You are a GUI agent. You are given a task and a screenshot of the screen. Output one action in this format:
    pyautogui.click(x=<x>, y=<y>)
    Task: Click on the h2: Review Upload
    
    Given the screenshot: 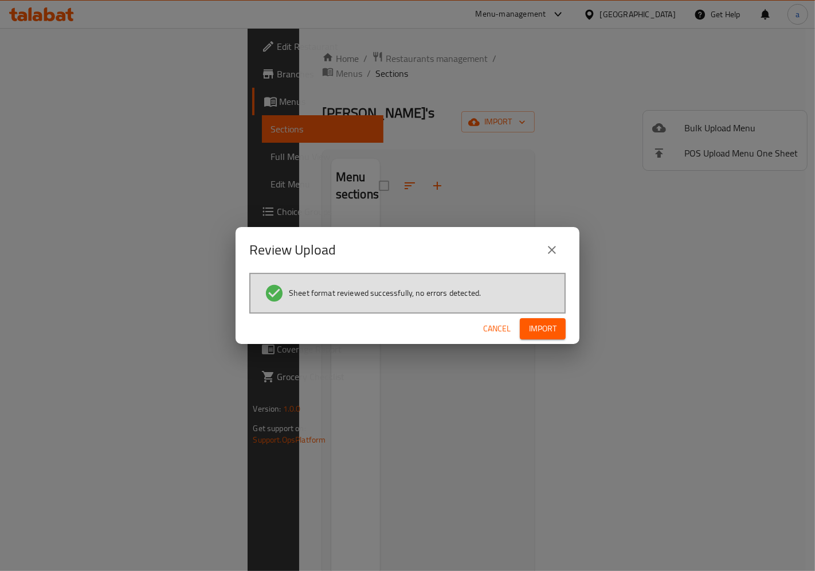 What is the action you would take?
    pyautogui.click(x=292, y=250)
    